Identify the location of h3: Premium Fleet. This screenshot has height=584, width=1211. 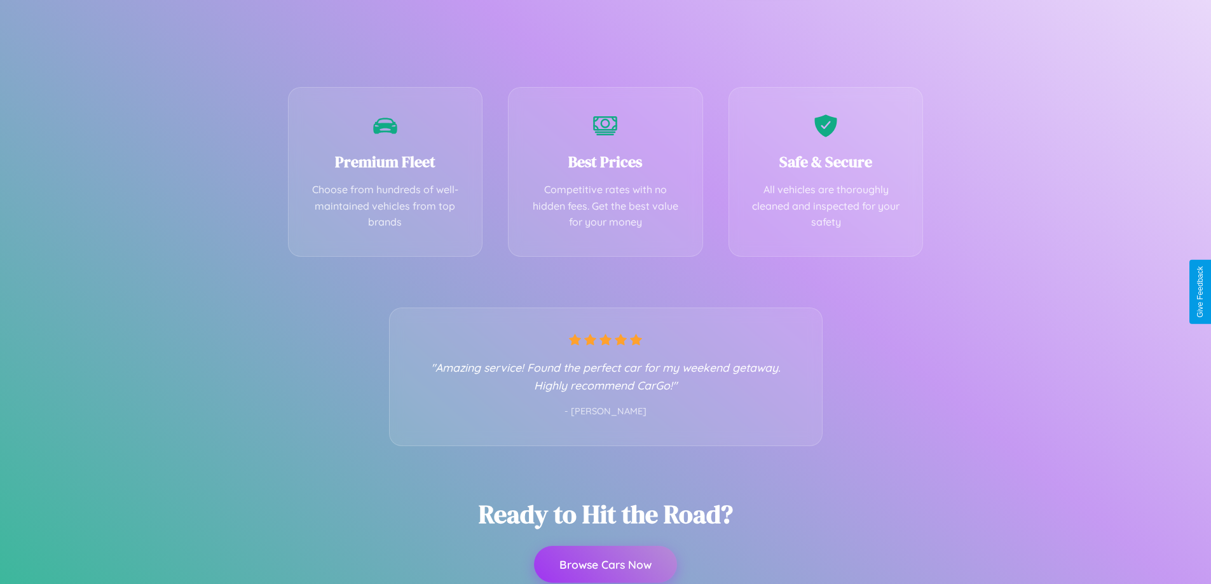
(385, 162).